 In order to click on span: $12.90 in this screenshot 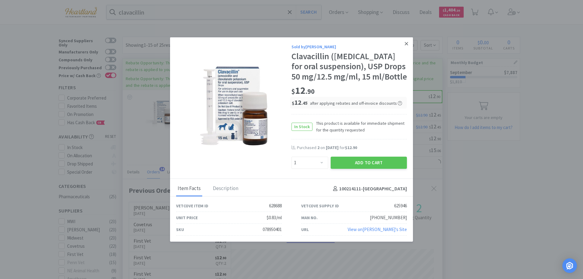, I will do `click(351, 148)`.